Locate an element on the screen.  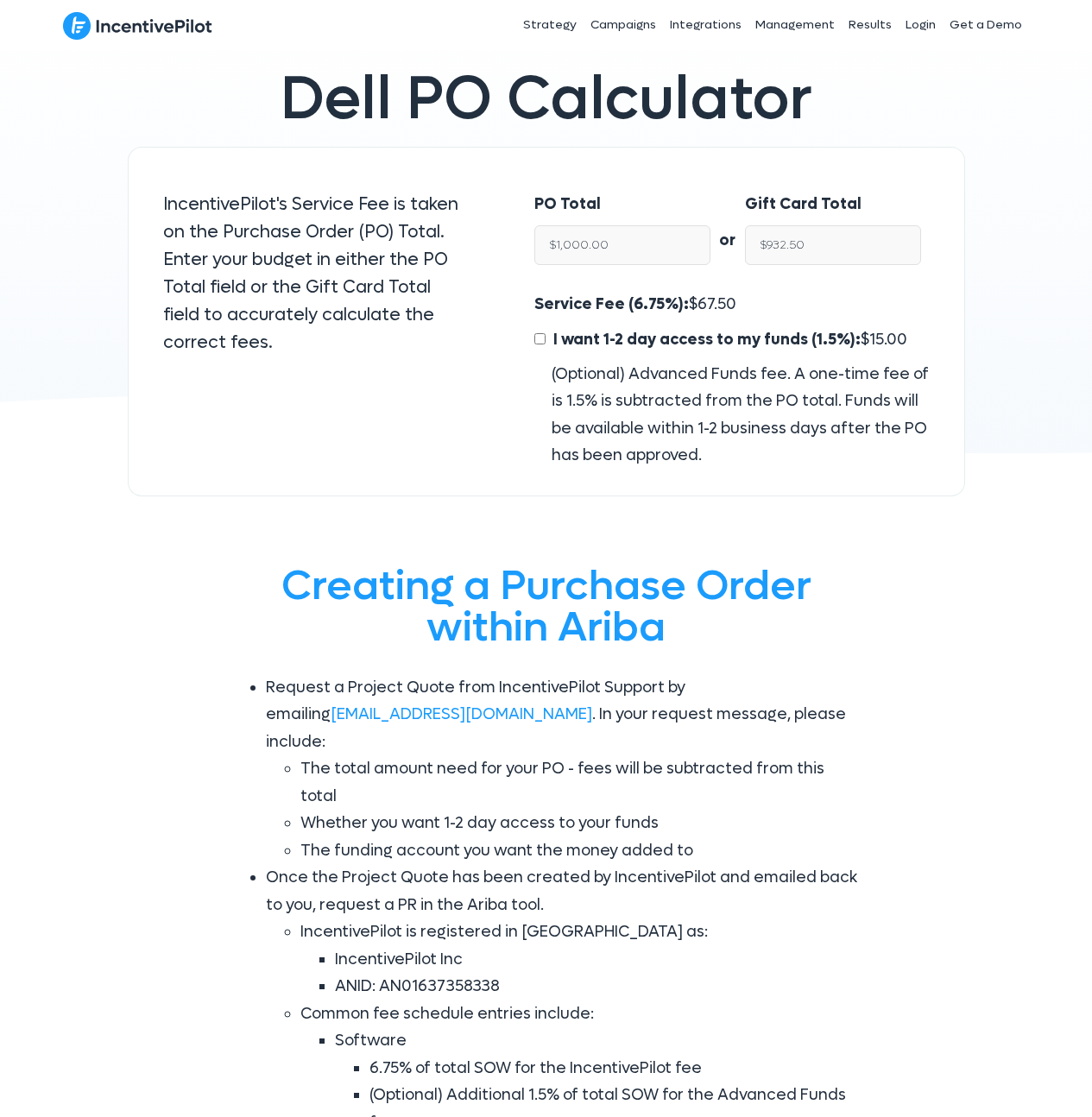
div: (Optional) Advanced Funds fee. A one-time fee of is 1.5% is subtracted from the PO total. Funds w... is located at coordinates (731, 415).